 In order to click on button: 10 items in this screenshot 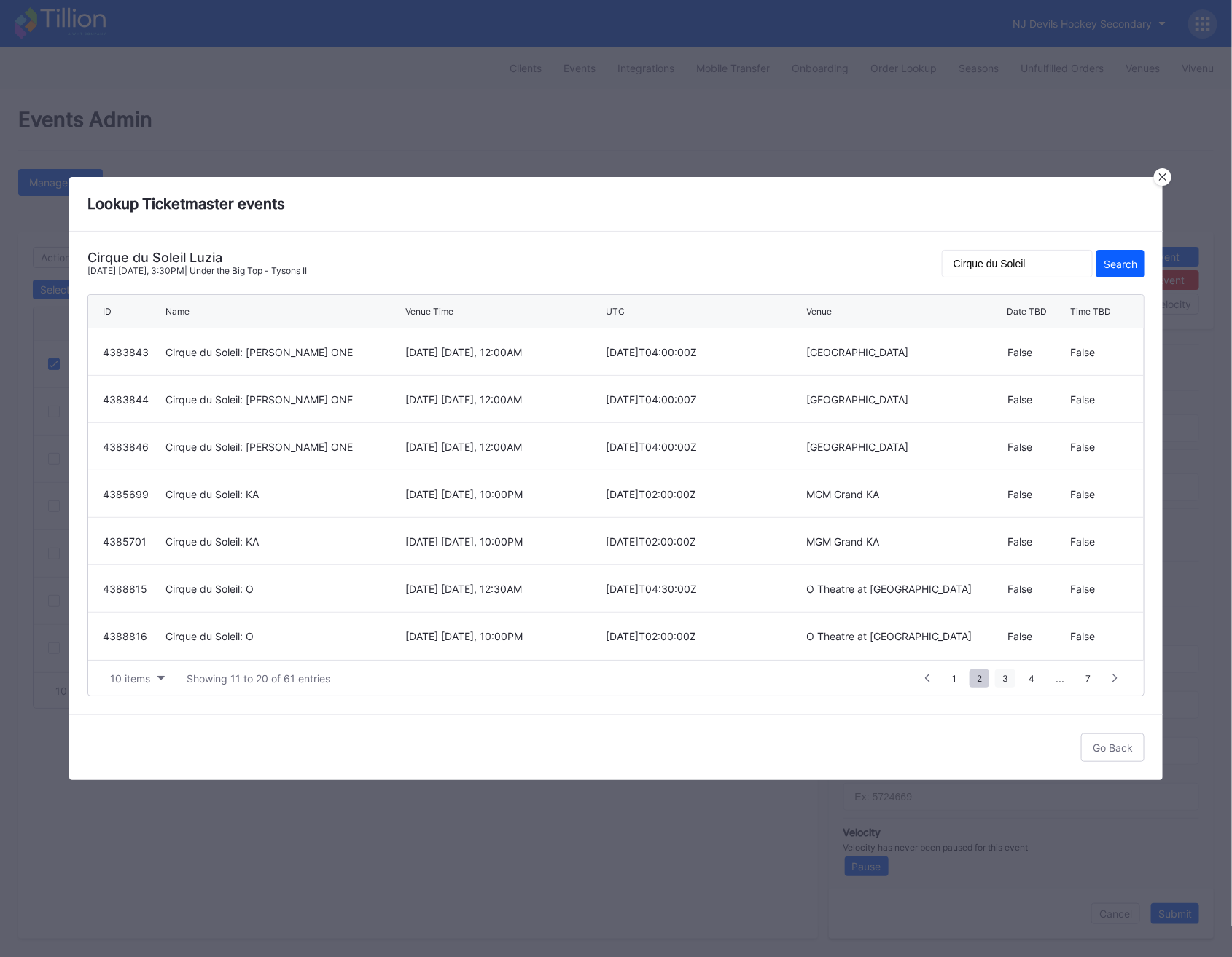, I will do `click(137, 679)`.